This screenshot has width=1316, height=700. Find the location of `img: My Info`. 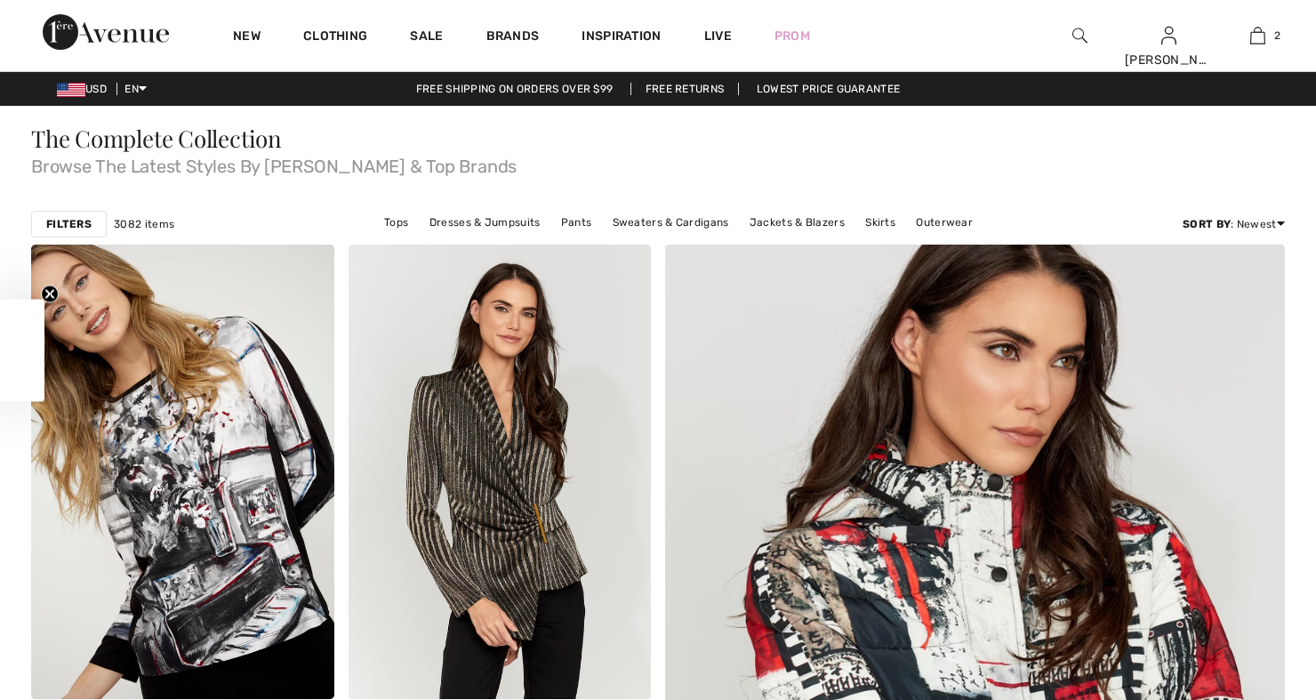

img: My Info is located at coordinates (1169, 36).